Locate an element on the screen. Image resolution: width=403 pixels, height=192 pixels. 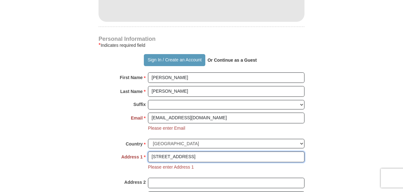
strong: Last Name is located at coordinates (131, 92).